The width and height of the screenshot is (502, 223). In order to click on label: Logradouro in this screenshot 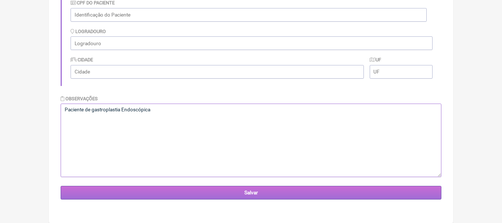, I will do `click(88, 31)`.